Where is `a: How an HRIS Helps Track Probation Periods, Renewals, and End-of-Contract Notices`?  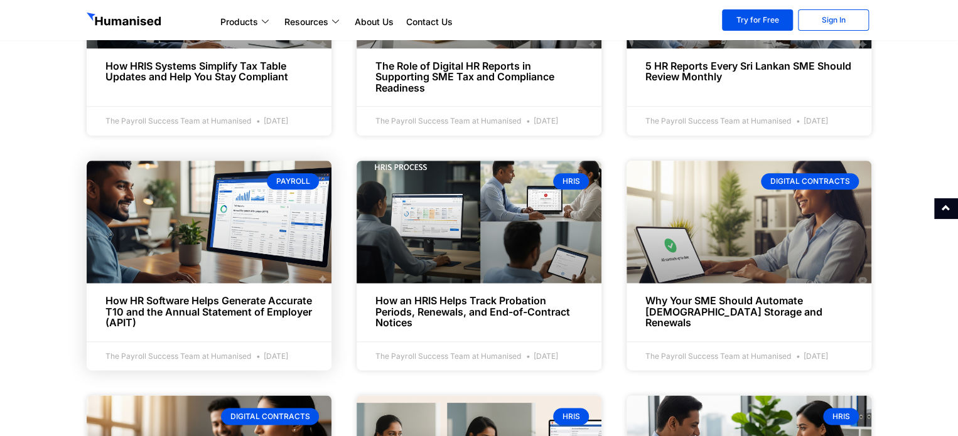
a: How an HRIS Helps Track Probation Periods, Renewals, and End-of-Contract Notices is located at coordinates (473, 311).